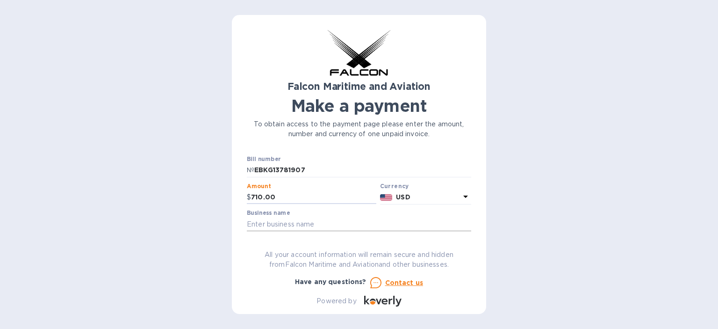 The width and height of the screenshot is (718, 329). I want to click on input: 0.00, so click(314, 197).